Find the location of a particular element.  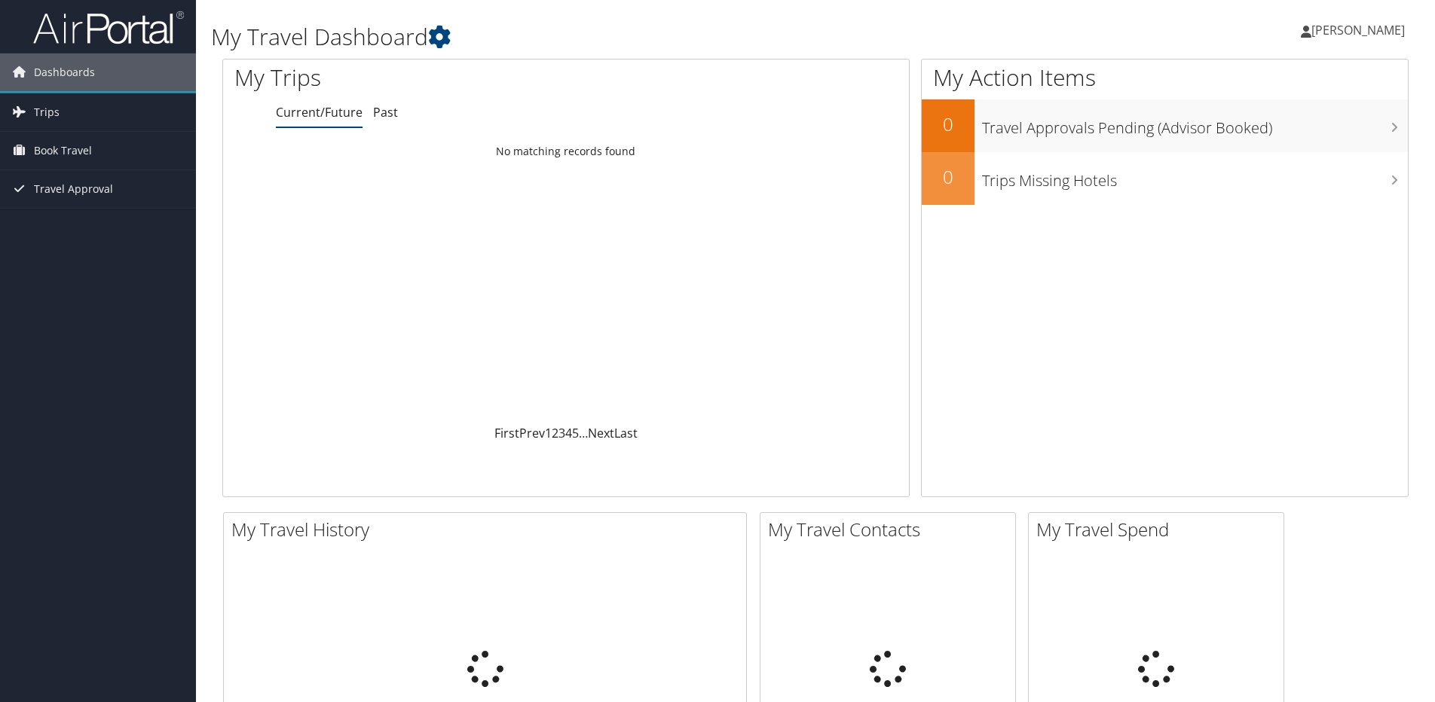

a: Past is located at coordinates (385, 112).